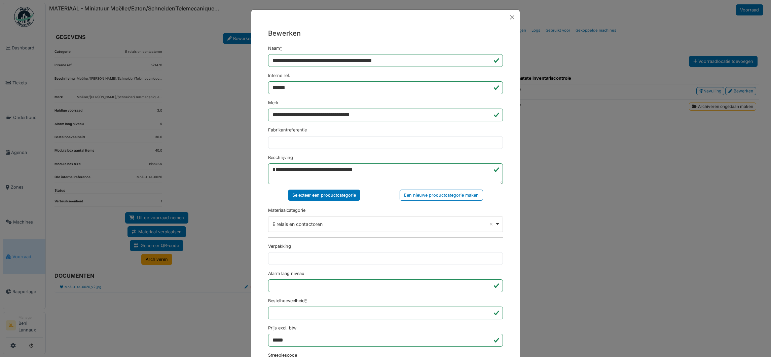 The height and width of the screenshot is (357, 771). What do you see at coordinates (279, 75) in the screenshot?
I see `label: Interne ref.` at bounding box center [279, 75].